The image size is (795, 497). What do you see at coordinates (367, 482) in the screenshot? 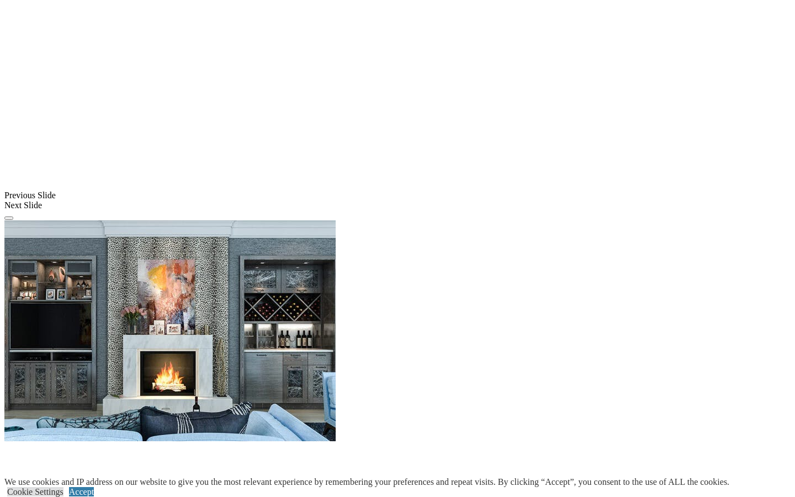
I see `div: We use cookies and IP address on our website to give you the most relevant experience by remember...` at bounding box center [367, 482].